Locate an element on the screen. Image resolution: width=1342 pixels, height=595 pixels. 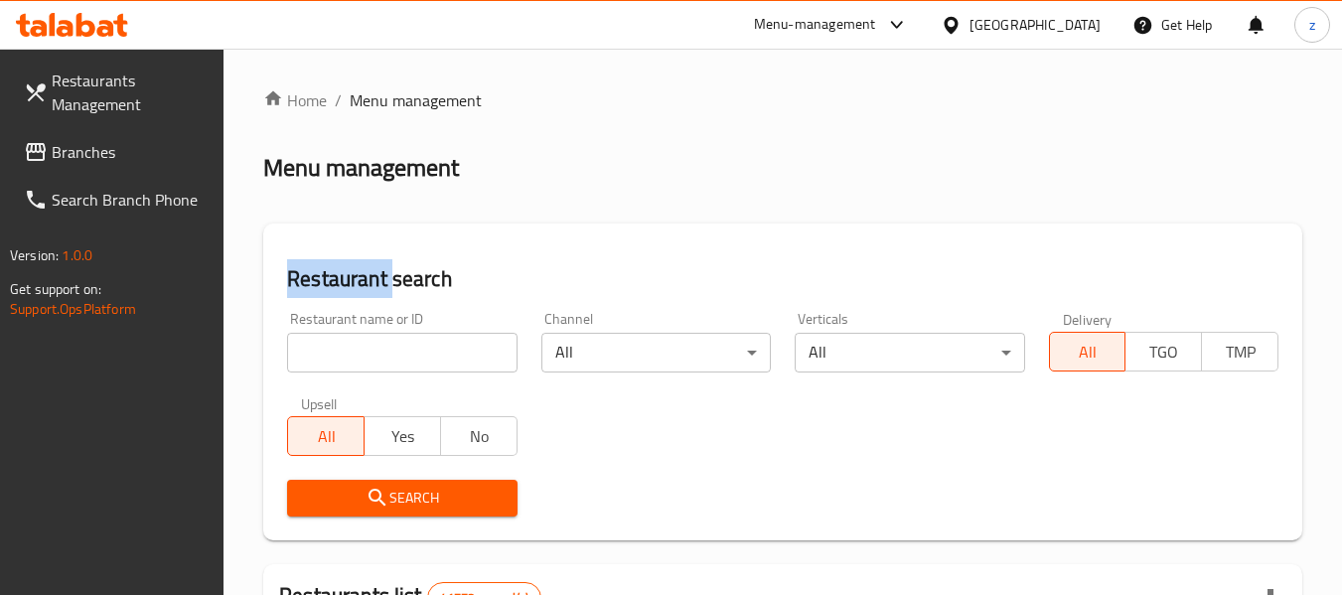
input: Search for restaurant name or ID.. is located at coordinates (401, 353).